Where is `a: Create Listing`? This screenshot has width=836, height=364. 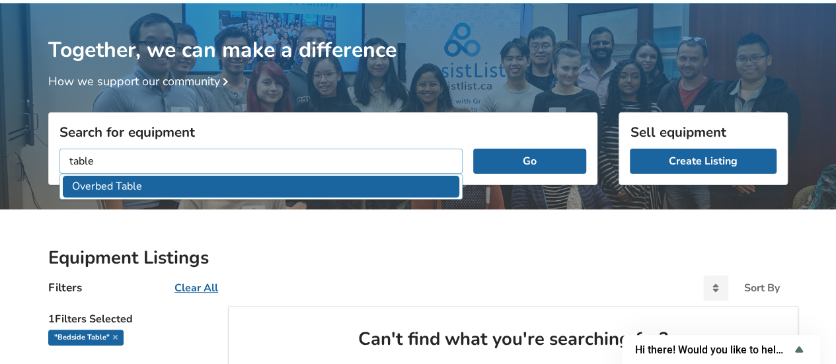
a: Create Listing is located at coordinates (703, 161).